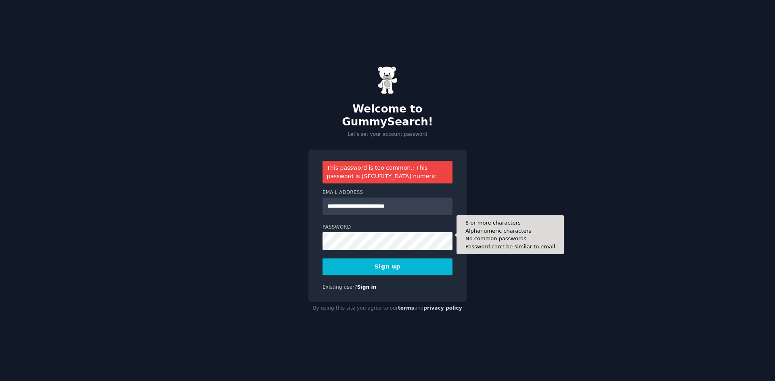 The image size is (775, 381). What do you see at coordinates (387, 228) in the screenshot?
I see `label: Password` at bounding box center [387, 228].